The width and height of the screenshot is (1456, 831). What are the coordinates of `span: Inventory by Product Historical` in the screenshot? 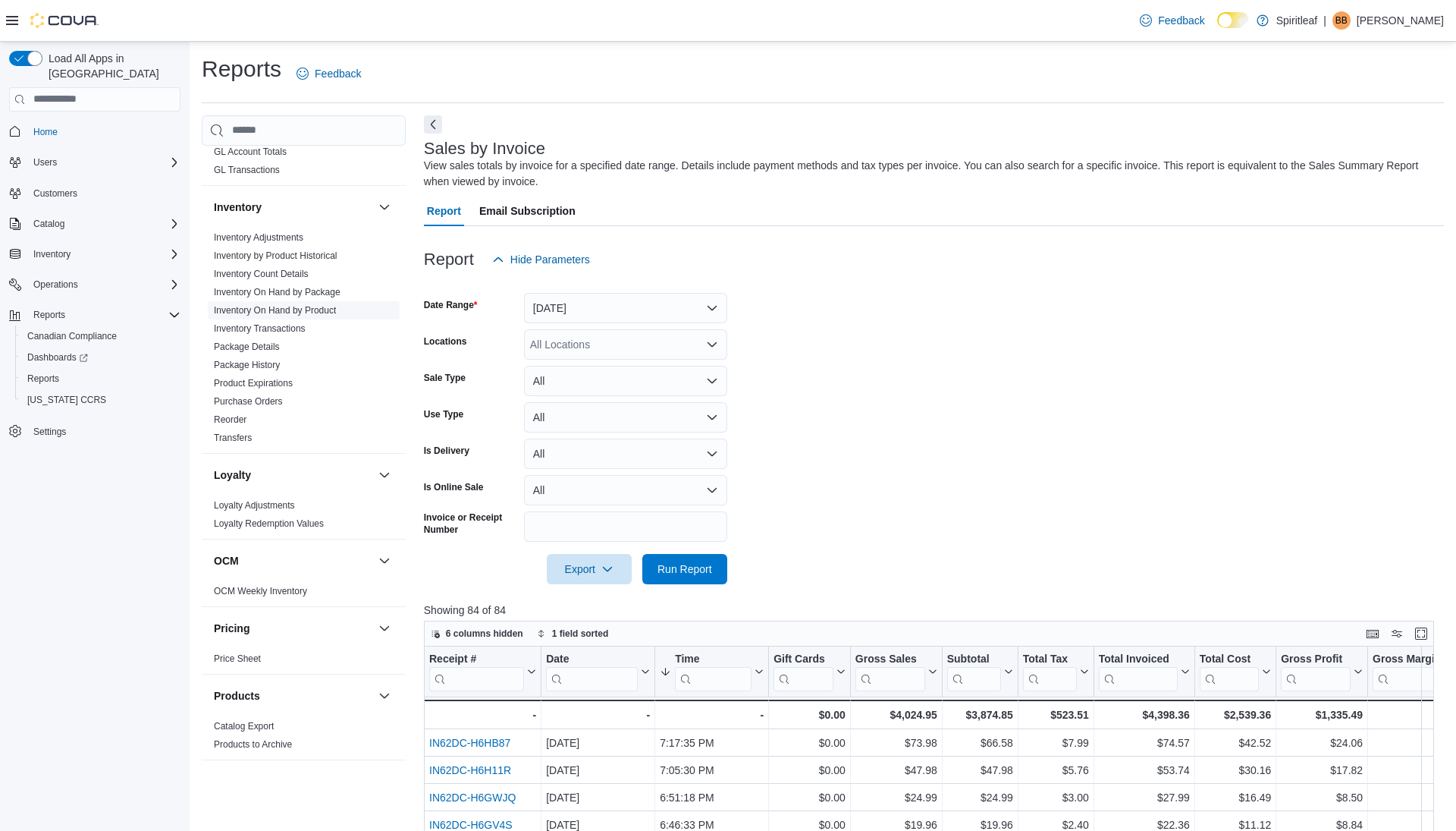 It's located at (276, 255).